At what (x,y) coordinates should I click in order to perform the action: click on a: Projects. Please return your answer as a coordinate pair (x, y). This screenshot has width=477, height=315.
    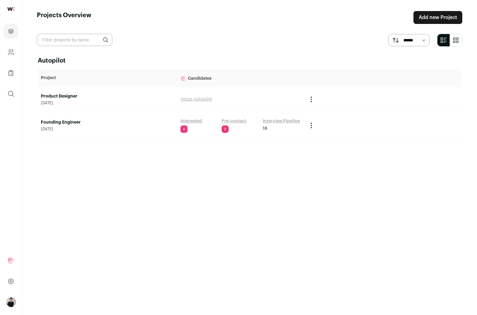
    Looking at the image, I should click on (11, 31).